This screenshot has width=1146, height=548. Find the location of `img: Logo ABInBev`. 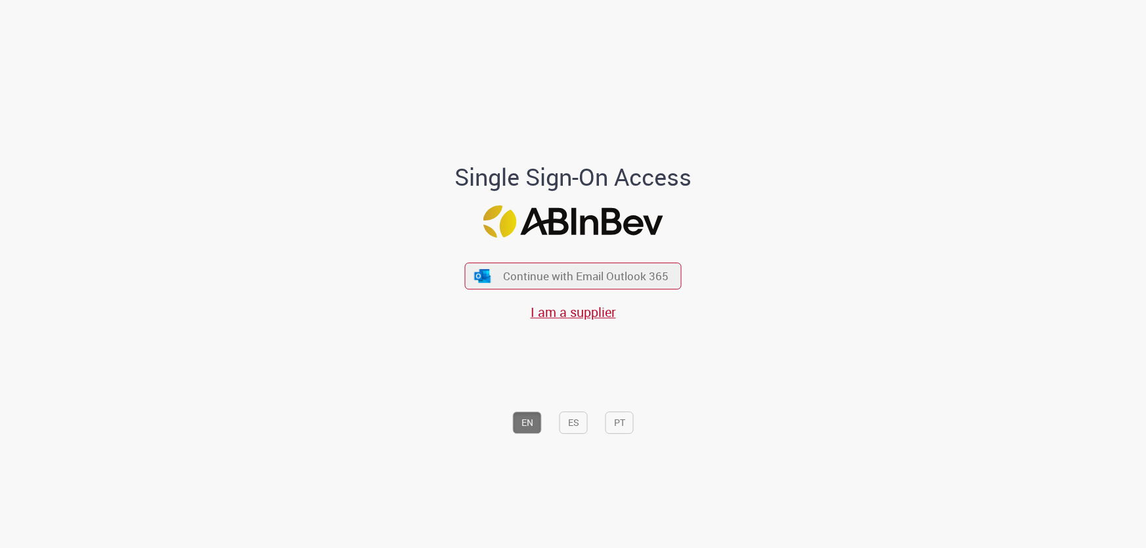

img: Logo ABInBev is located at coordinates (573, 222).